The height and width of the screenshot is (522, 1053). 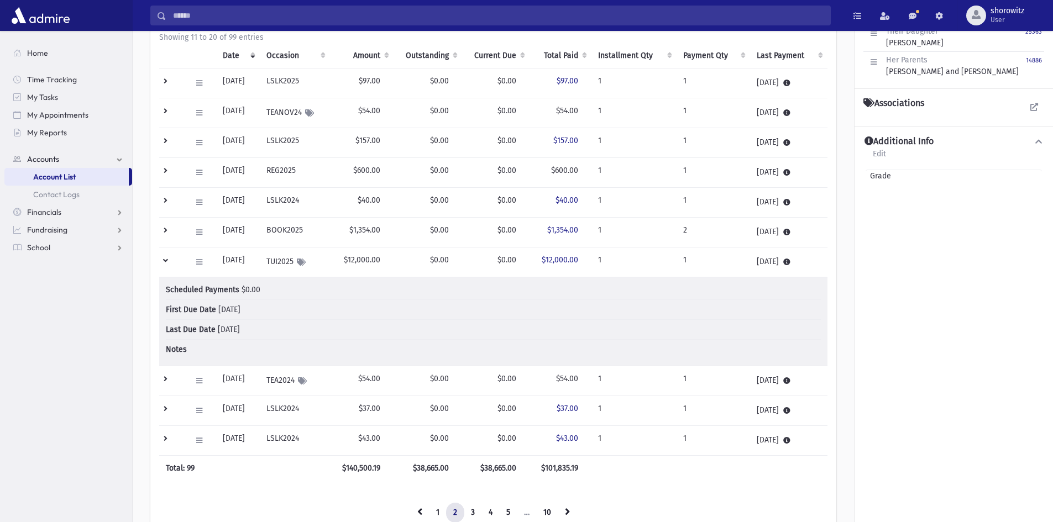 I want to click on th: $38,665.00, so click(x=428, y=469).